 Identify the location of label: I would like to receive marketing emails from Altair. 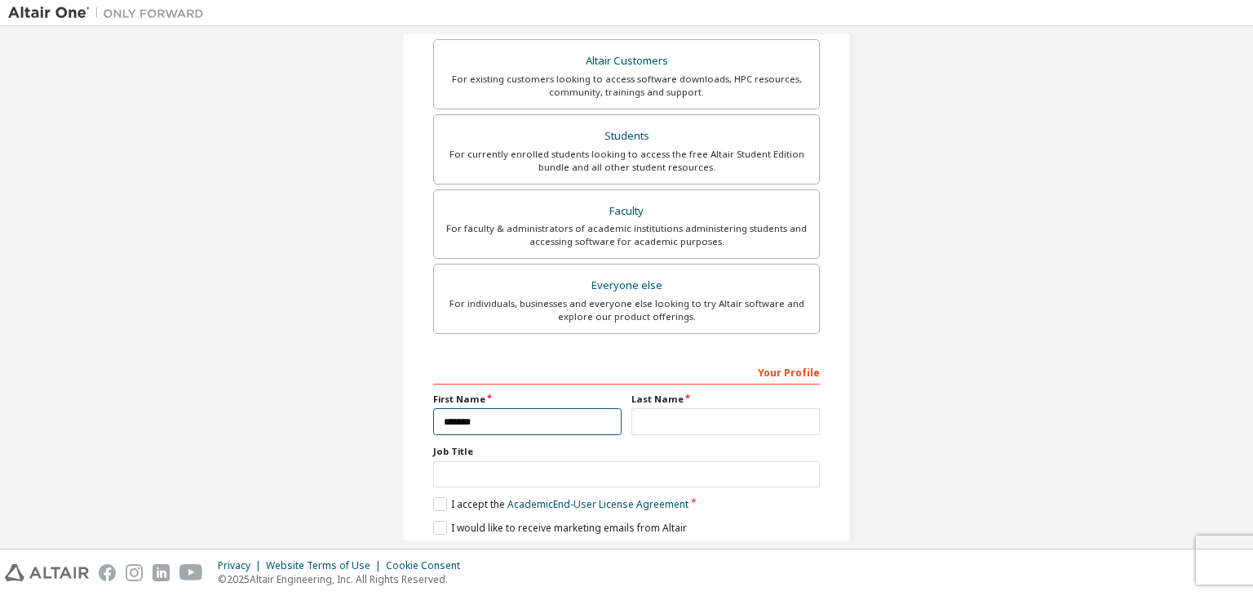
(560, 527).